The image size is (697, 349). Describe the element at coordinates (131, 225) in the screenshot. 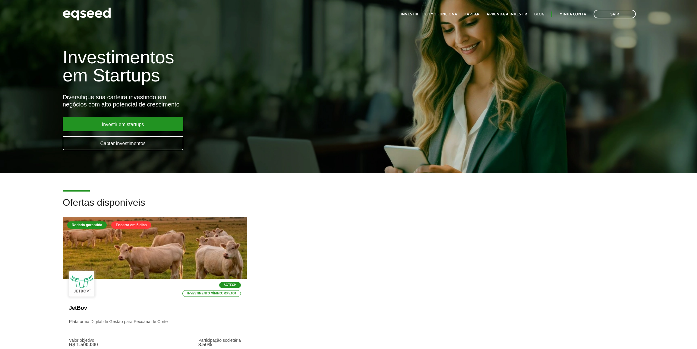

I see `div: Encerra em 5 dias` at that location.